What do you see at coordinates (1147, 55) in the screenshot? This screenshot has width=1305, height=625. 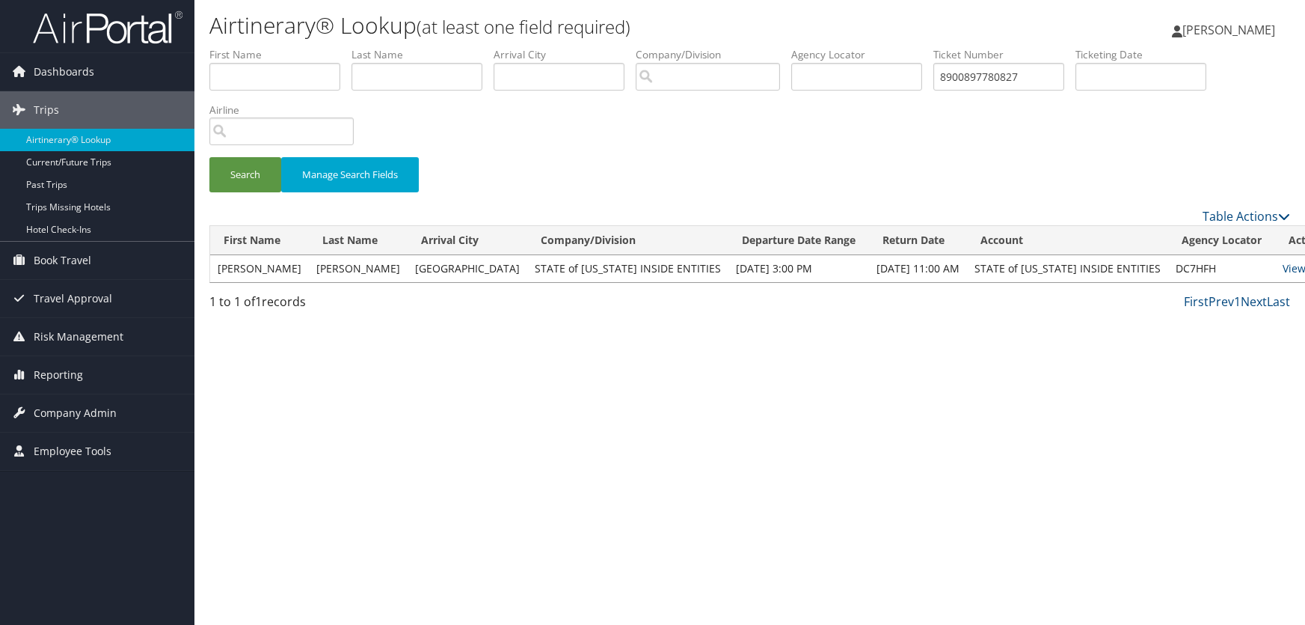 I see `label: Ticketing Date` at bounding box center [1147, 55].